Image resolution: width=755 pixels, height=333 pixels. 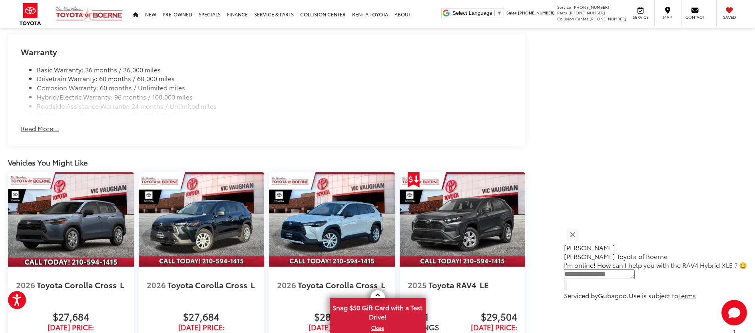 What do you see at coordinates (275, 70) in the screenshot?
I see `li: Basic Warranty: 36 months / 36,000 miles` at bounding box center [275, 70].